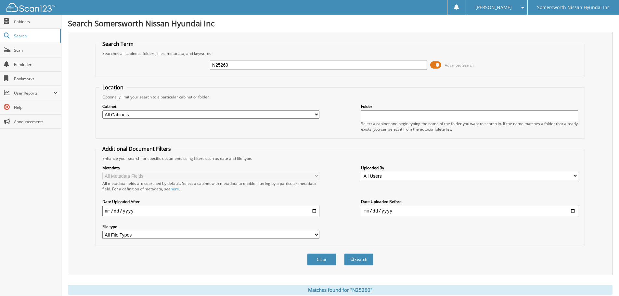 This screenshot has width=619, height=296. I want to click on legend: Location, so click(113, 87).